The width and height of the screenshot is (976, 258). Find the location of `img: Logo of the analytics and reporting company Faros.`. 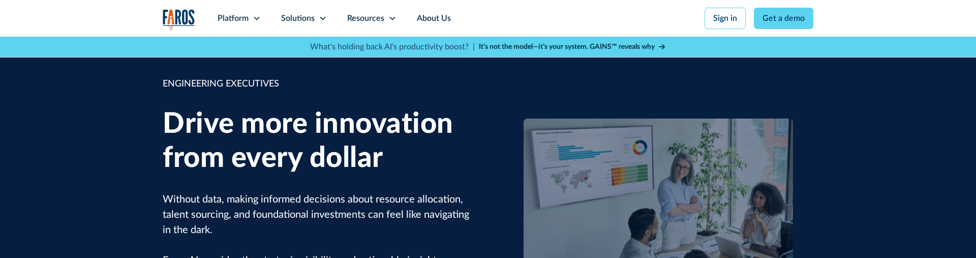

img: Logo of the analytics and reporting company Faros. is located at coordinates (179, 19).